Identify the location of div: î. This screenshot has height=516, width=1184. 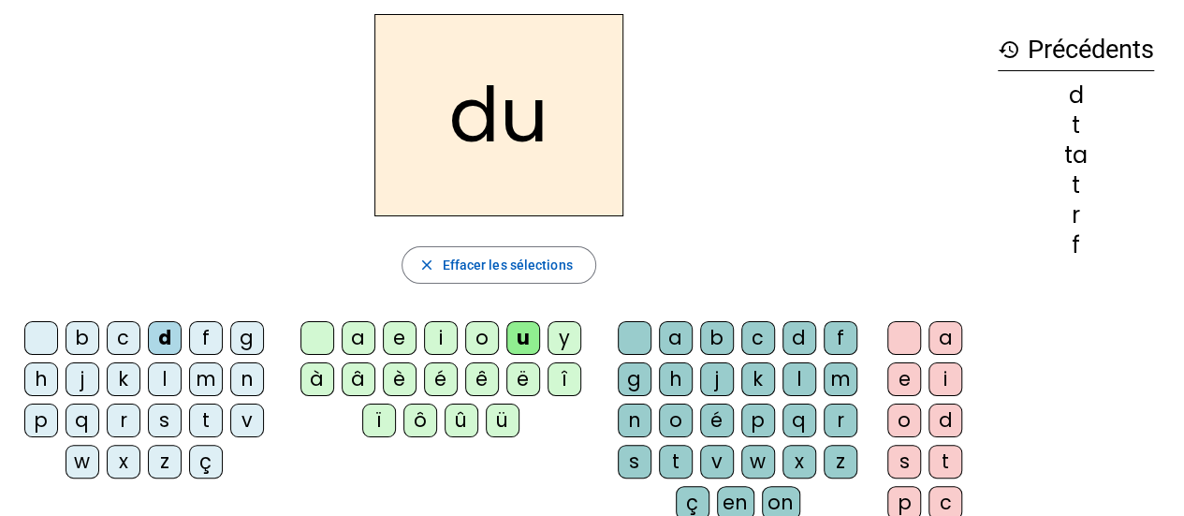
(564, 379).